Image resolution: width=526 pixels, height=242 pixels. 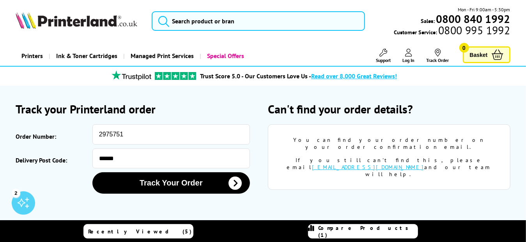 I want to click on a: Track Order, so click(x=438, y=56).